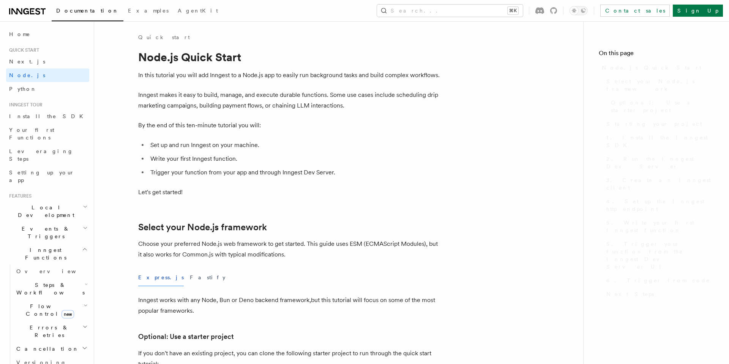  Describe the element at coordinates (658, 280) in the screenshot. I see `a: 6. Trigger from code` at that location.